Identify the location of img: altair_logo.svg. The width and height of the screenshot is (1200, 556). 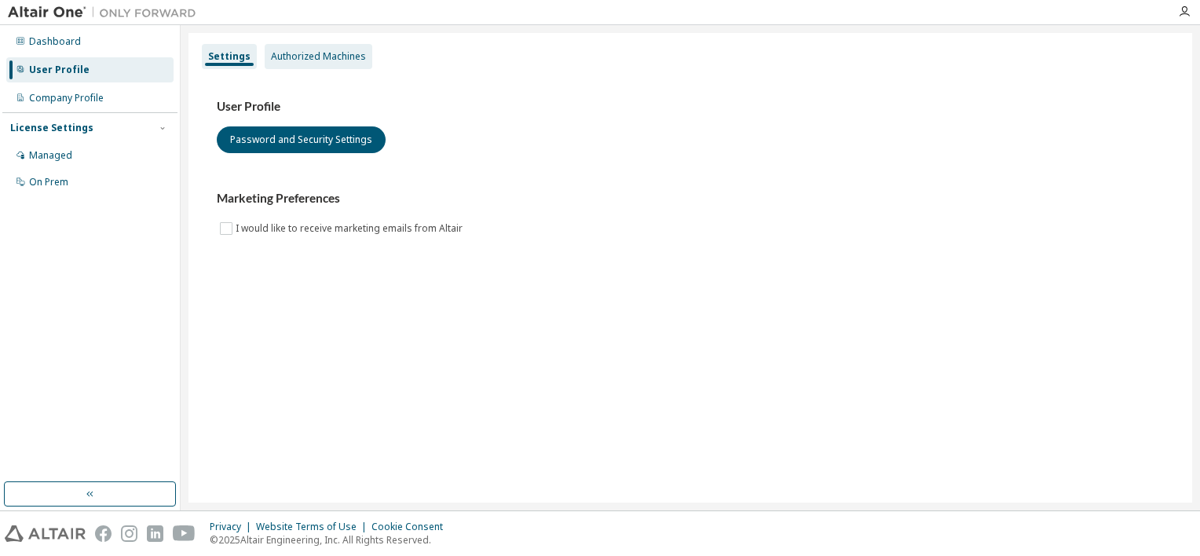
(45, 533).